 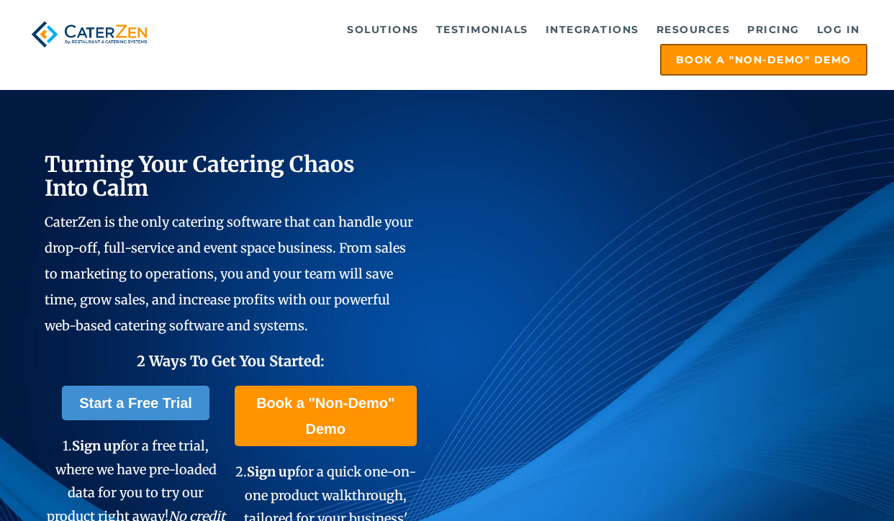 I want to click on div: Navigation Menu, so click(x=518, y=45).